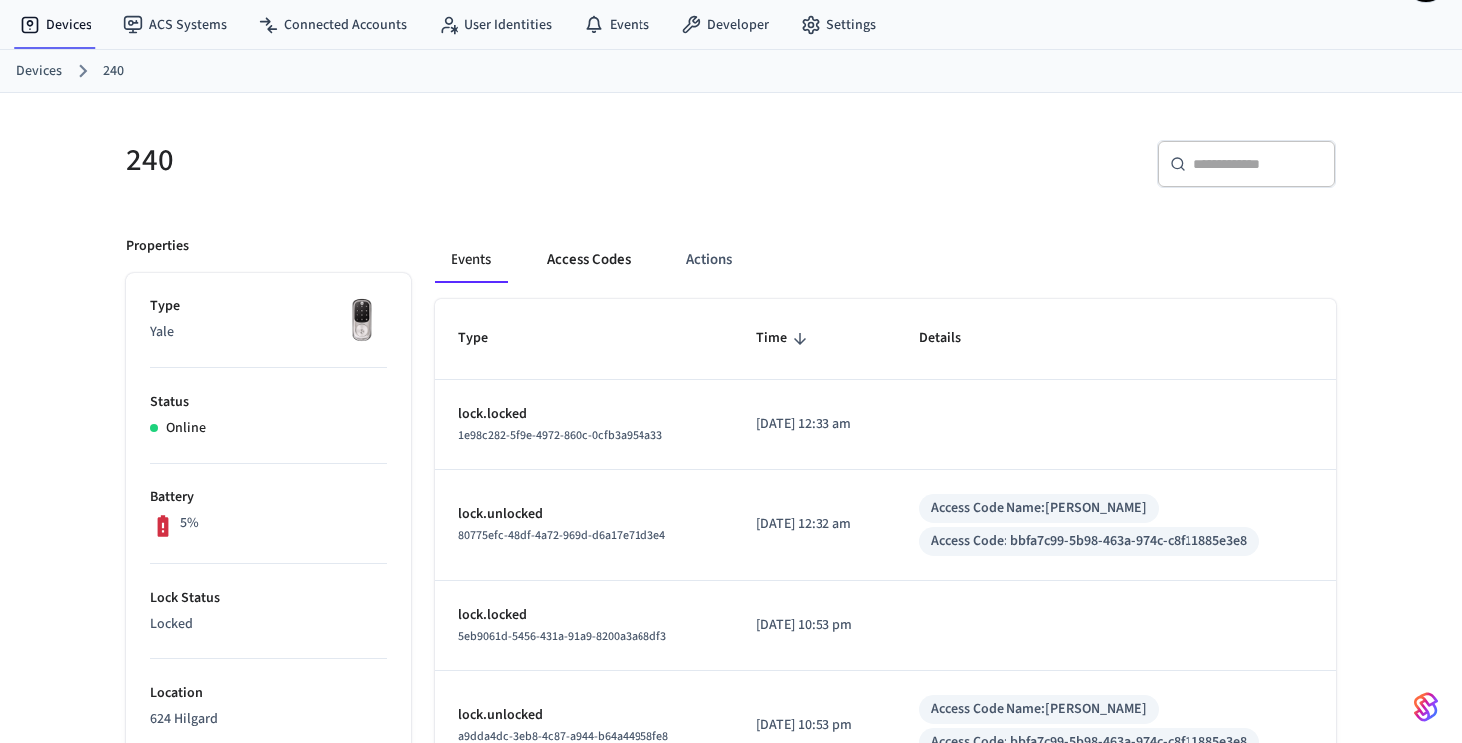 Image resolution: width=1462 pixels, height=743 pixels. I want to click on p: Locked, so click(269, 624).